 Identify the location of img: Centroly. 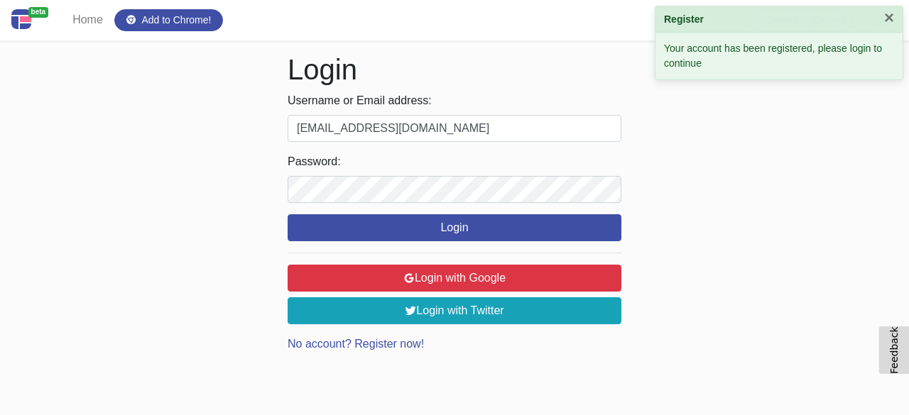
(21, 19).